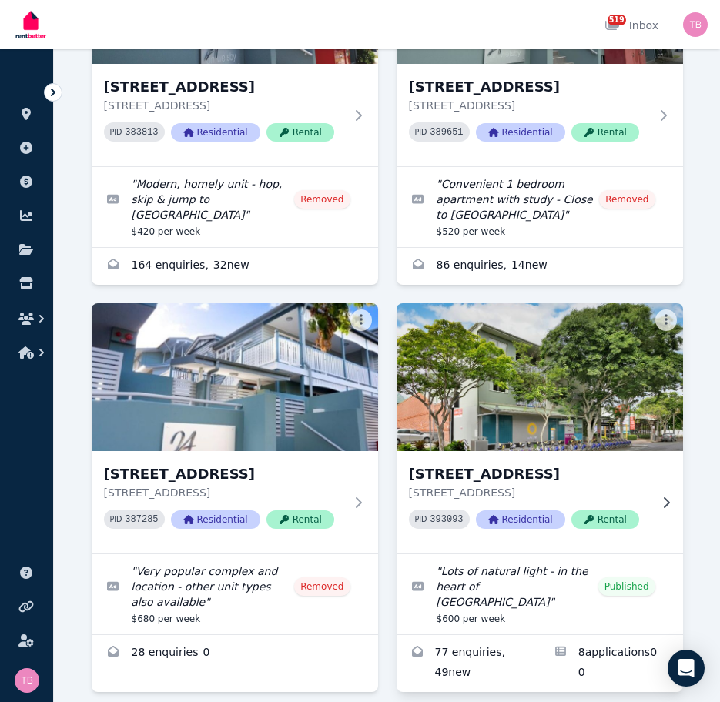  Describe the element at coordinates (235, 595) in the screenshot. I see `a: Edit listing: Very popular complex and location - other unit types also available` at that location.